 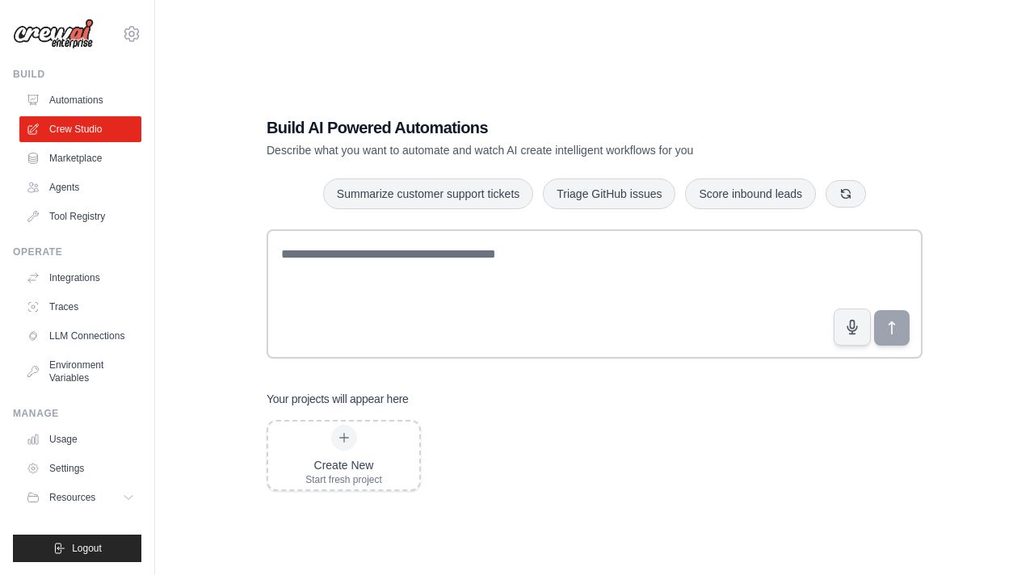 What do you see at coordinates (80, 307) in the screenshot?
I see `a: Traces` at bounding box center [80, 307].